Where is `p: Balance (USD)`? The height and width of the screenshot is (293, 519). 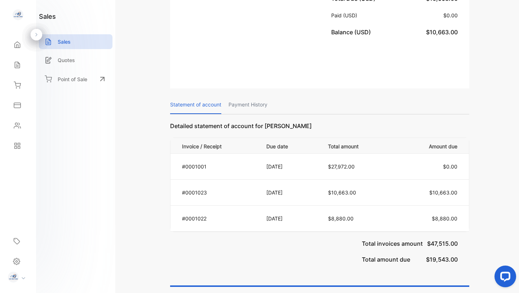 p: Balance (USD) is located at coordinates (352, 32).